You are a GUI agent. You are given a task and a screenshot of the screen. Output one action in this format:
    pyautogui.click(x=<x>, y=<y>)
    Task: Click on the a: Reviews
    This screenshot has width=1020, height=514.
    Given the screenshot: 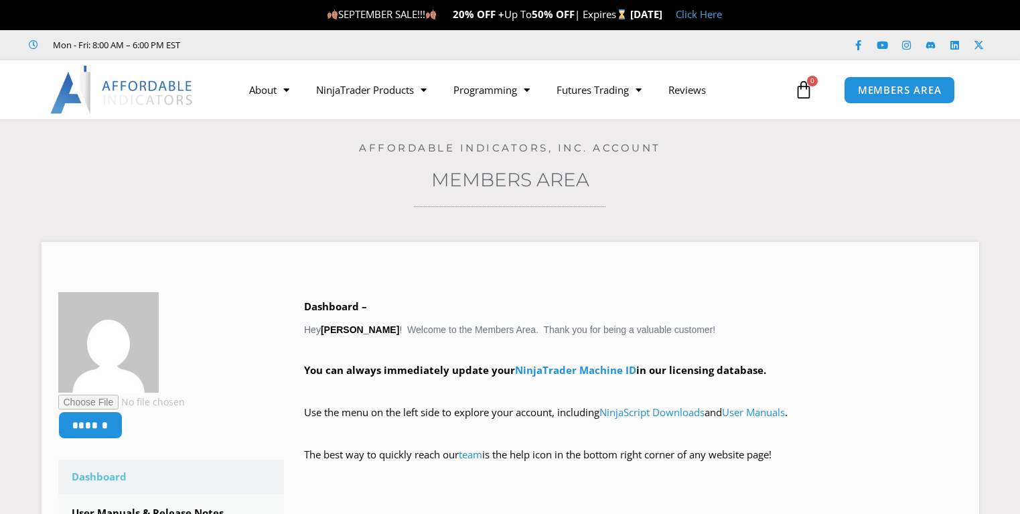 What is the action you would take?
    pyautogui.click(x=687, y=90)
    